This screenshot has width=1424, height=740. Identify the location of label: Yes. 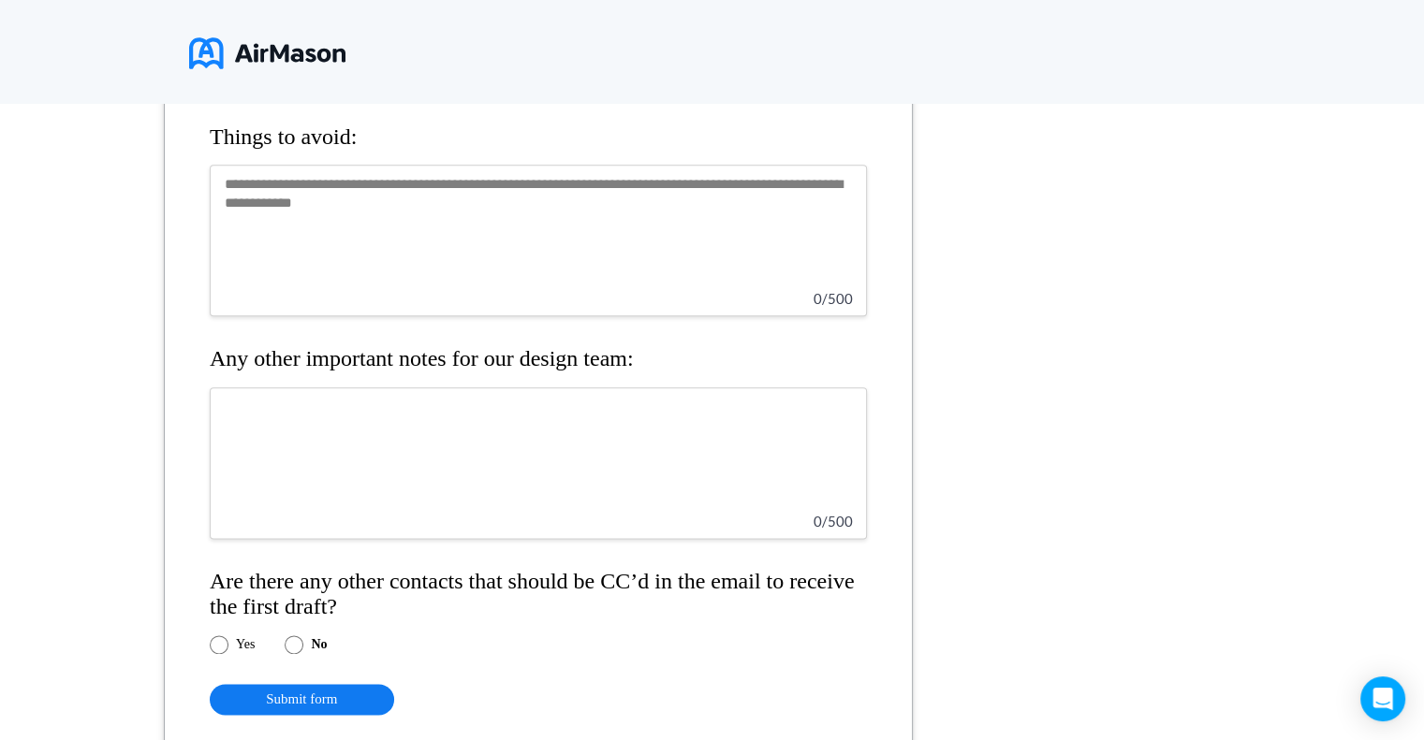
(245, 645).